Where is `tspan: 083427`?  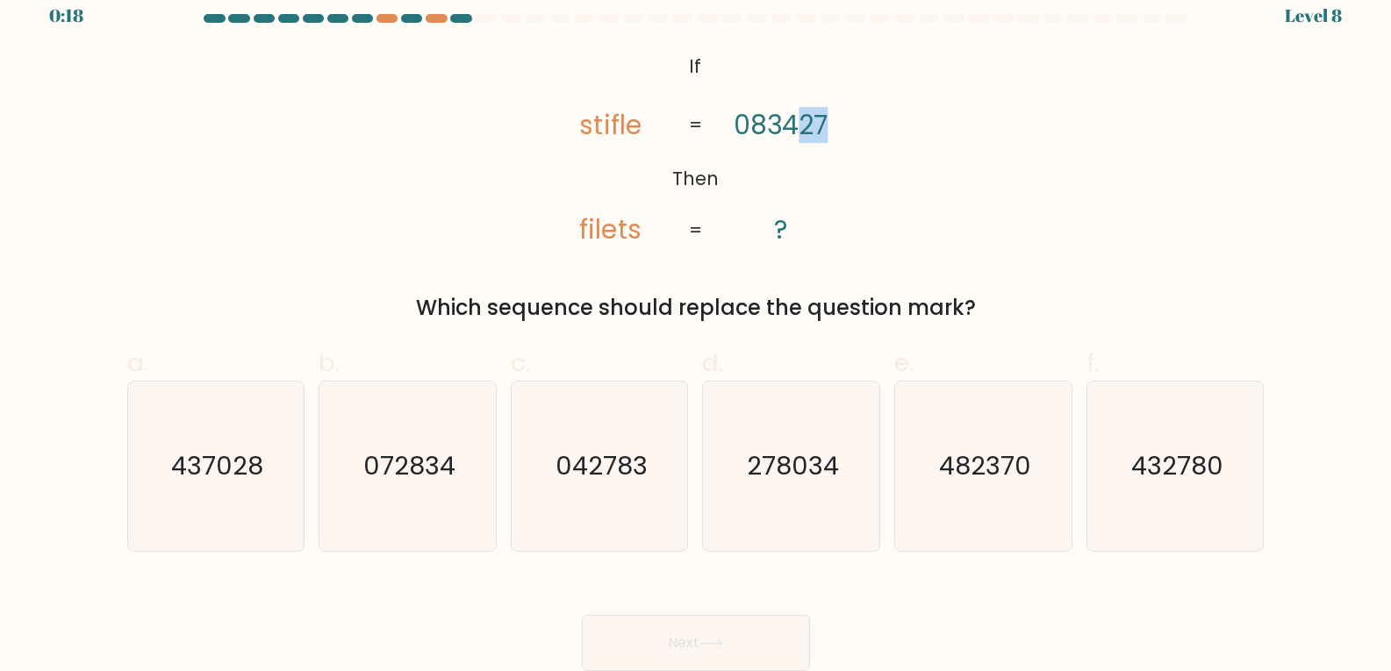 tspan: 083427 is located at coordinates (780, 125).